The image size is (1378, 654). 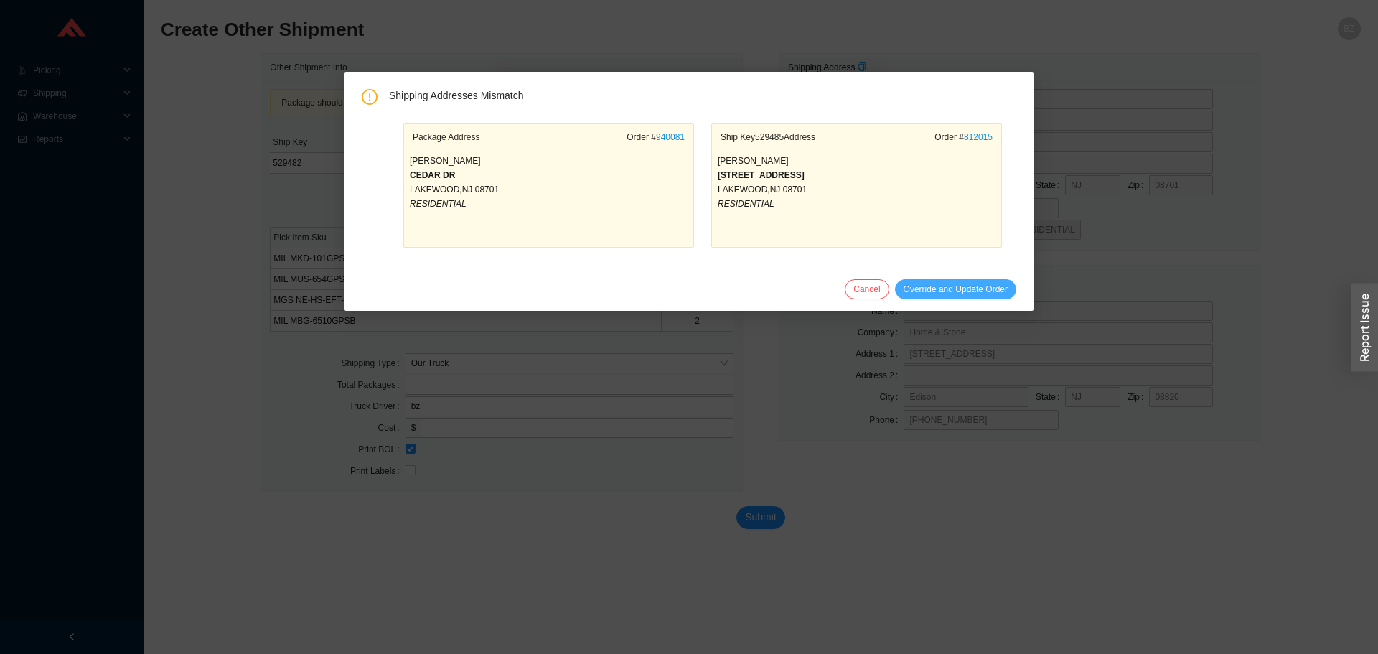 I want to click on a: 940081, so click(x=671, y=137).